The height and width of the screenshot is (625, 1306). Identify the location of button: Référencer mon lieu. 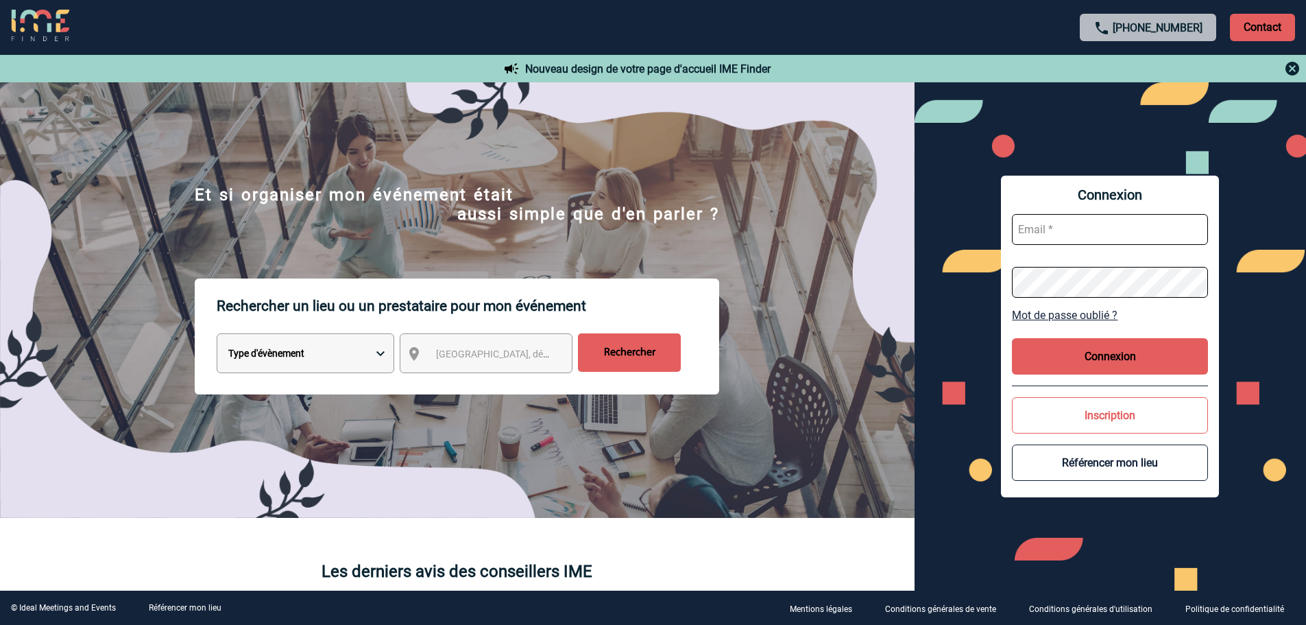
(1110, 462).